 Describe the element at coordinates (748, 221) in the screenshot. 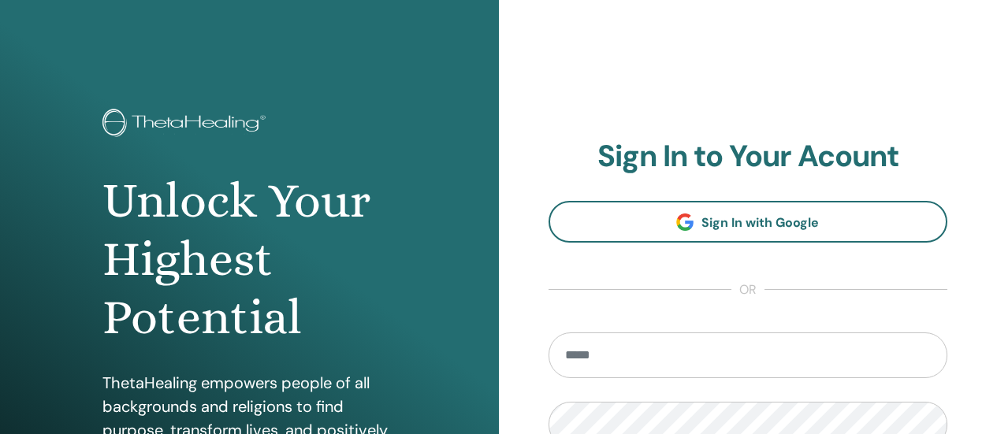

I see `a: Sign In with Google` at that location.